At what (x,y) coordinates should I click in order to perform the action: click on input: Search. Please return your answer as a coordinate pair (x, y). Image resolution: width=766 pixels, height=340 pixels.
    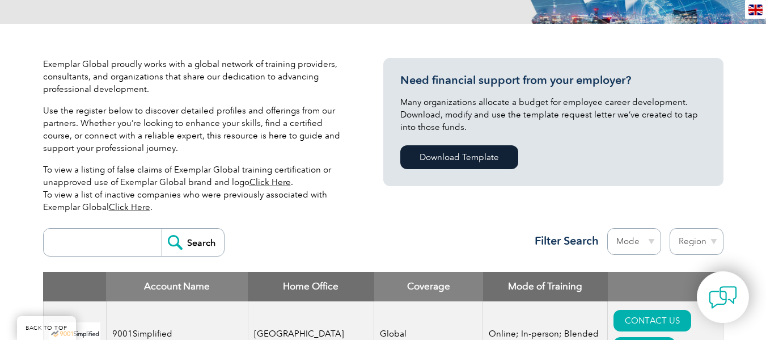
    Looking at the image, I should click on (193, 242).